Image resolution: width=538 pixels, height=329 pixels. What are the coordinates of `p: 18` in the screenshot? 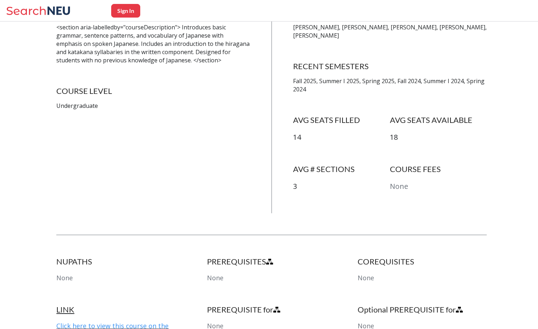 It's located at (438, 137).